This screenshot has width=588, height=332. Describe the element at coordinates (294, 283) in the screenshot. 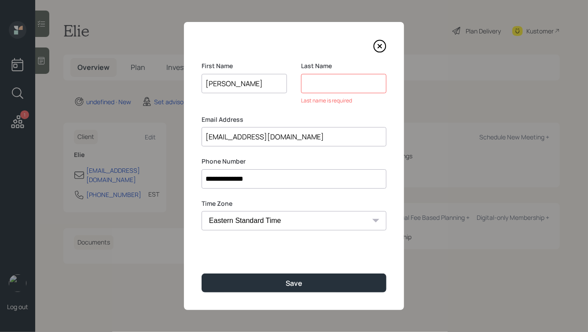

I see `button: Save` at that location.